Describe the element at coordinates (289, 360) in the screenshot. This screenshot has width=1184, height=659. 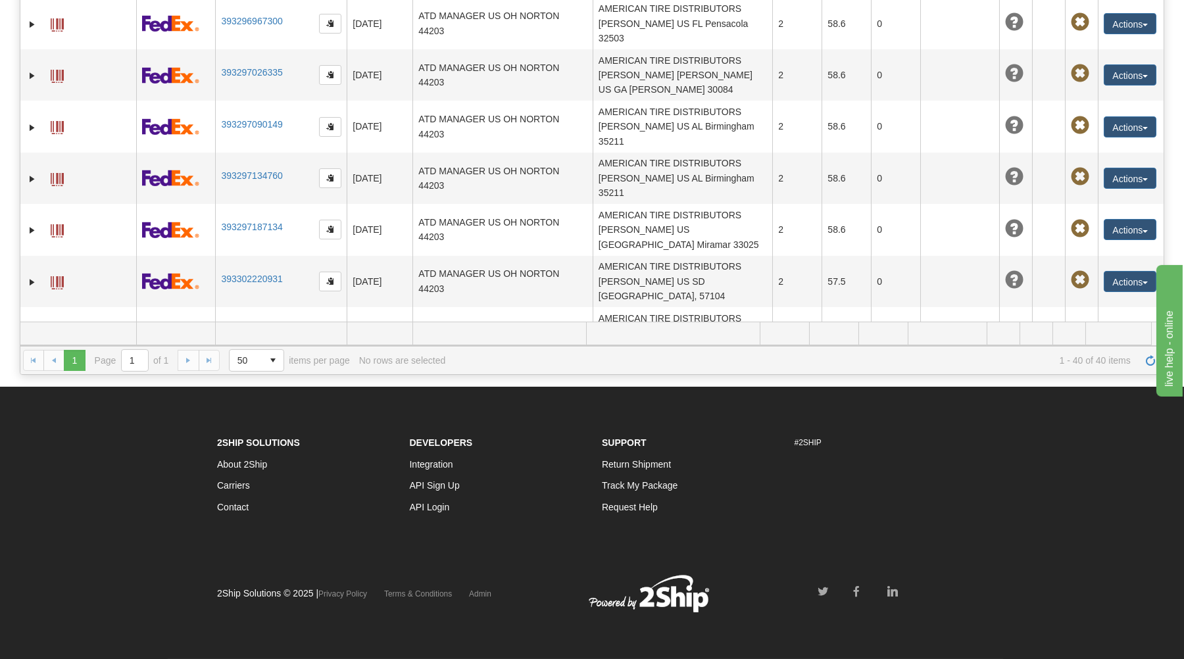
I see `span: items per page` at that location.